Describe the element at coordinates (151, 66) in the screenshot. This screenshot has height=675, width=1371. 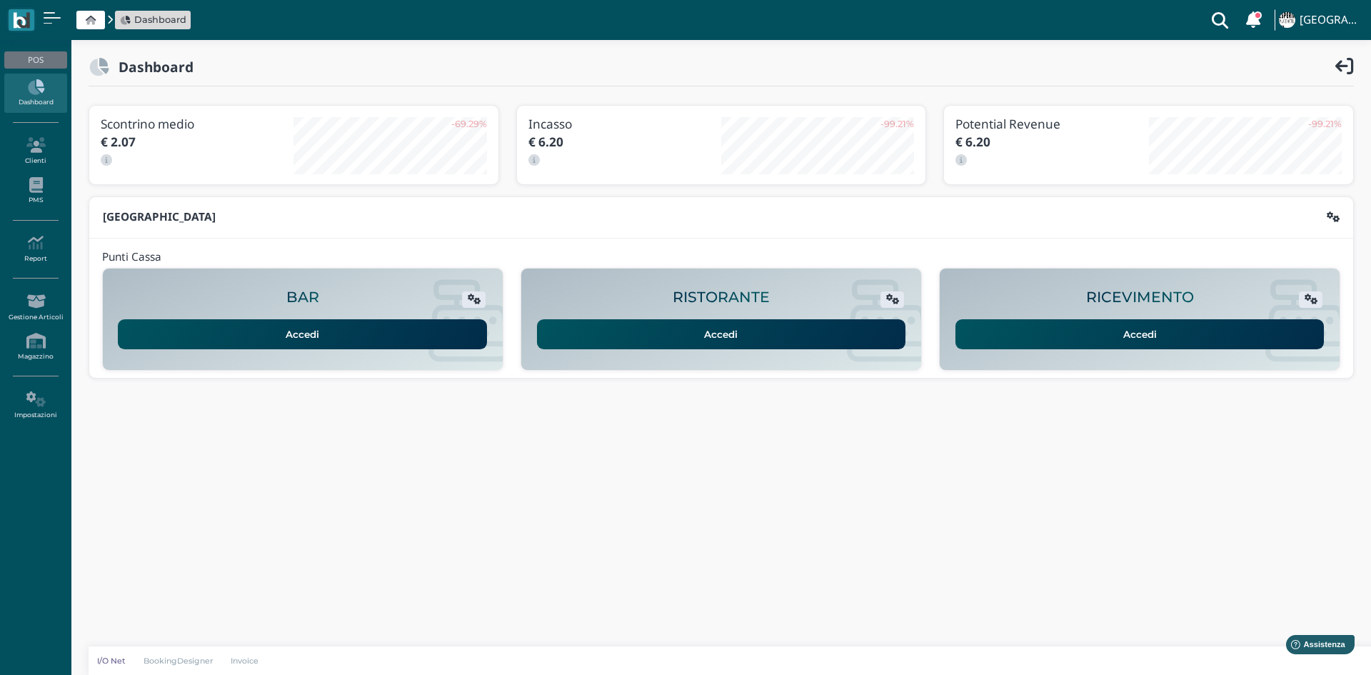
I see `h2: Dashboard` at that location.